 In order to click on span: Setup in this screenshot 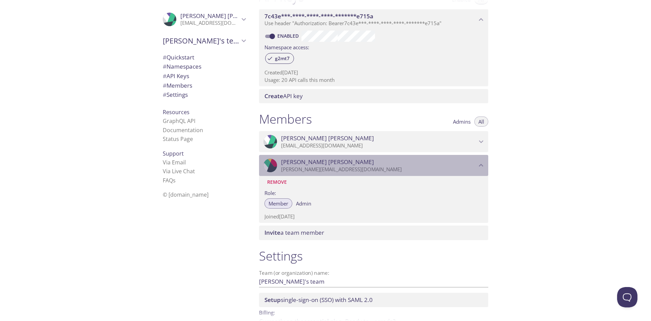, I will do `click(273, 299)`.